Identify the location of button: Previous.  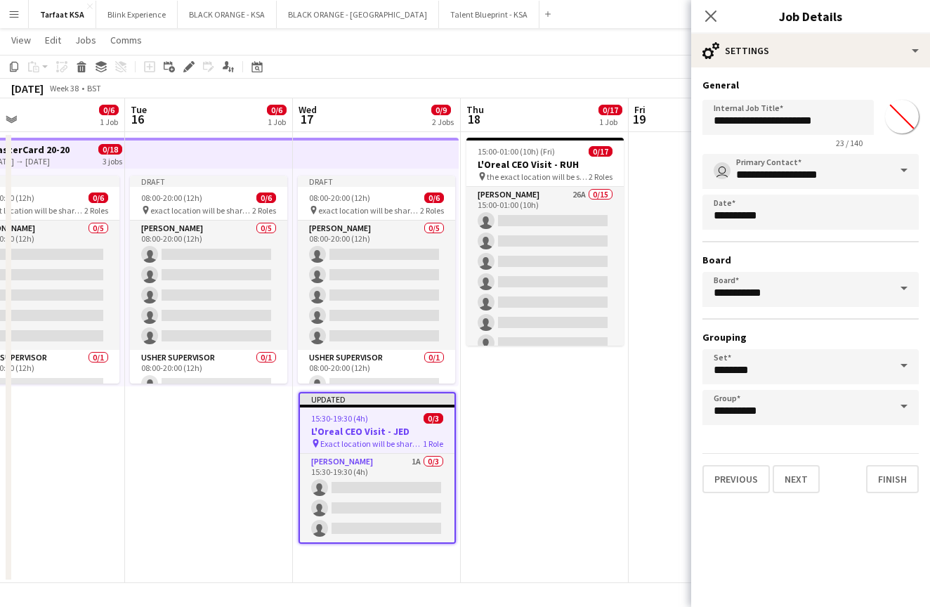
(736, 479).